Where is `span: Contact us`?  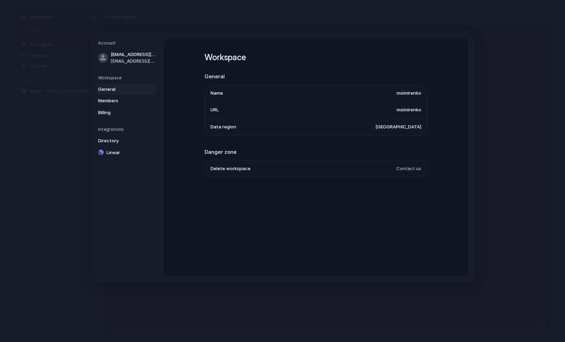
span: Contact us is located at coordinates (409, 169).